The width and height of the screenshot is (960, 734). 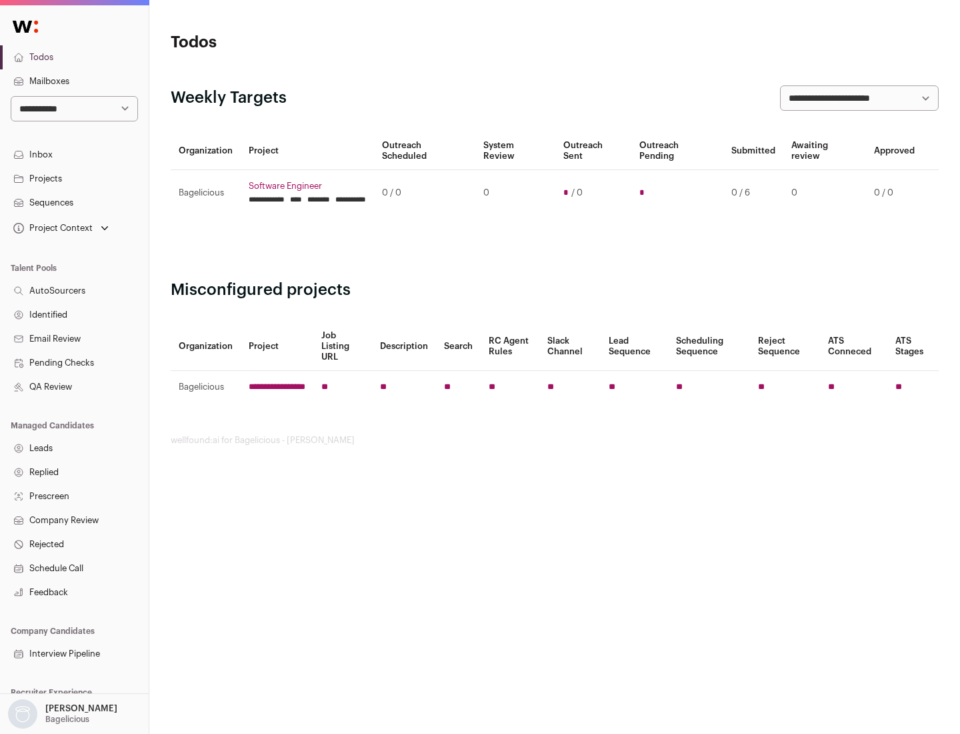 What do you see at coordinates (709, 346) in the screenshot?
I see `th: Scheduling Sequence` at bounding box center [709, 346].